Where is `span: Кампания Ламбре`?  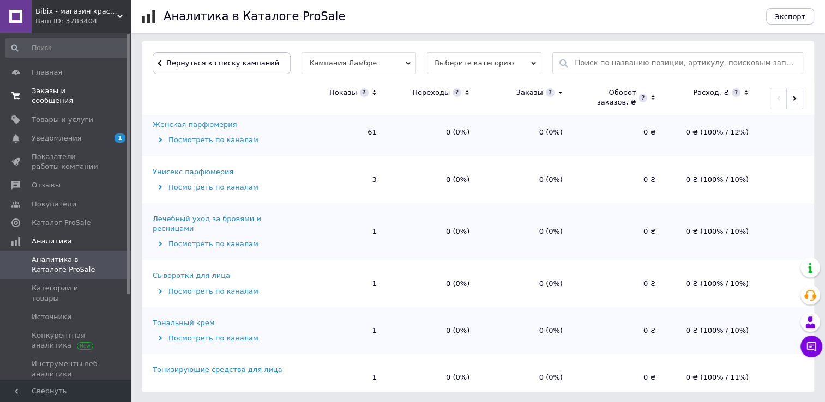 span: Кампания Ламбре is located at coordinates (359, 63).